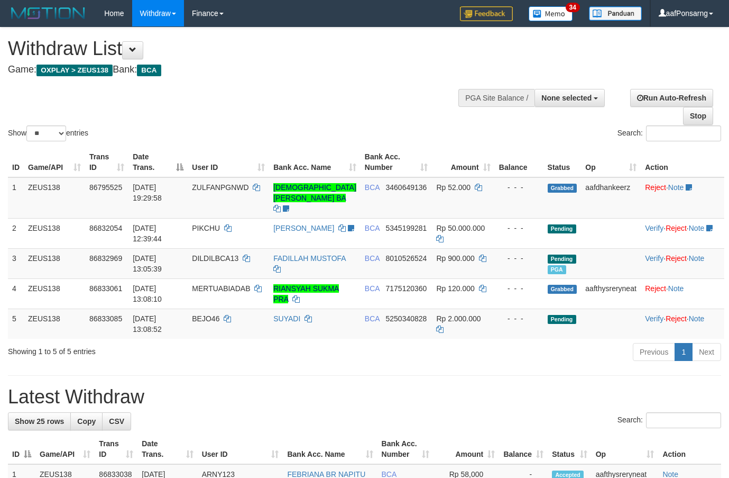 The width and height of the screenshot is (729, 478). I want to click on span: Copy 3460649136 to clipboard, so click(407, 187).